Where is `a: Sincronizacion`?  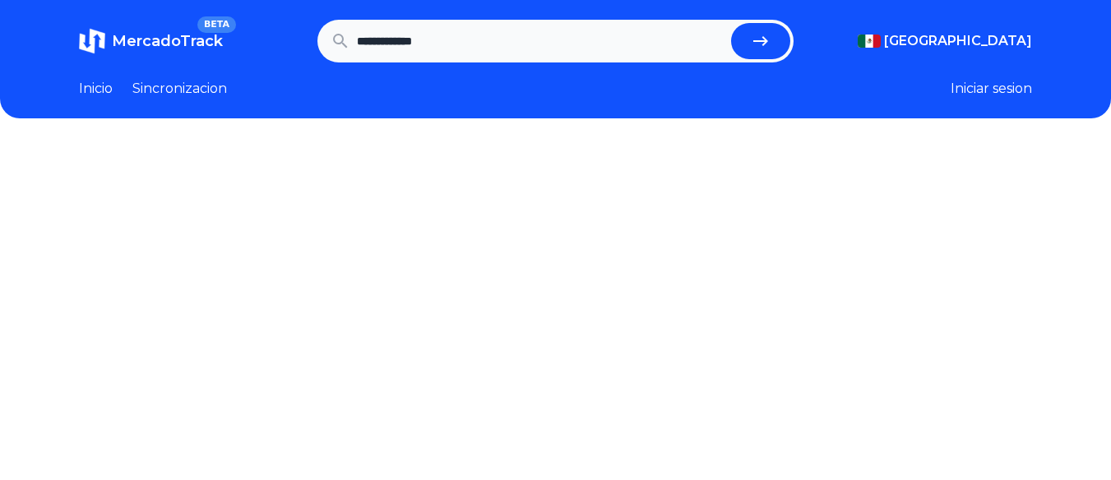
a: Sincronizacion is located at coordinates (179, 89).